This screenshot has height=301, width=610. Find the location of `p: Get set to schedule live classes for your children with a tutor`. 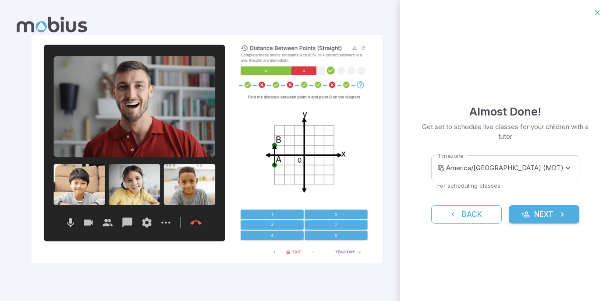

p: Get set to schedule live classes for your children with a tutor is located at coordinates (504, 132).